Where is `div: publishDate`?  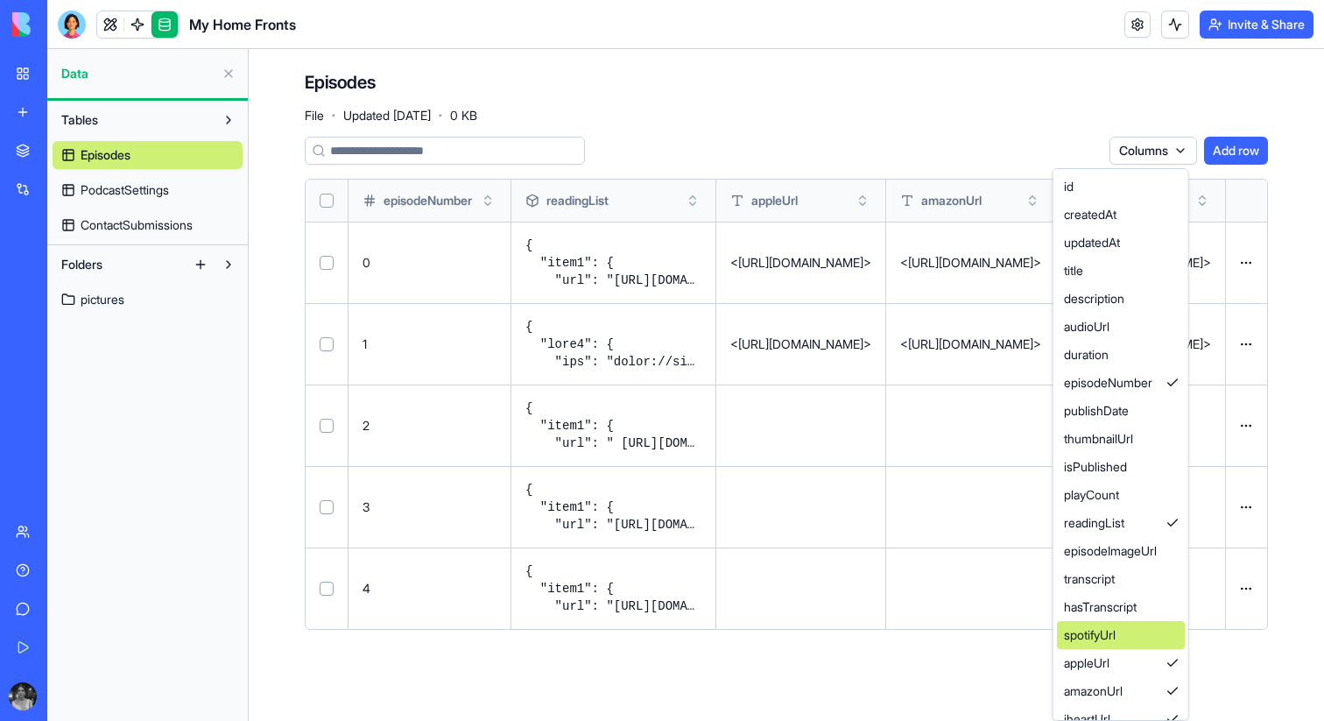 div: publishDate is located at coordinates (1121, 411).